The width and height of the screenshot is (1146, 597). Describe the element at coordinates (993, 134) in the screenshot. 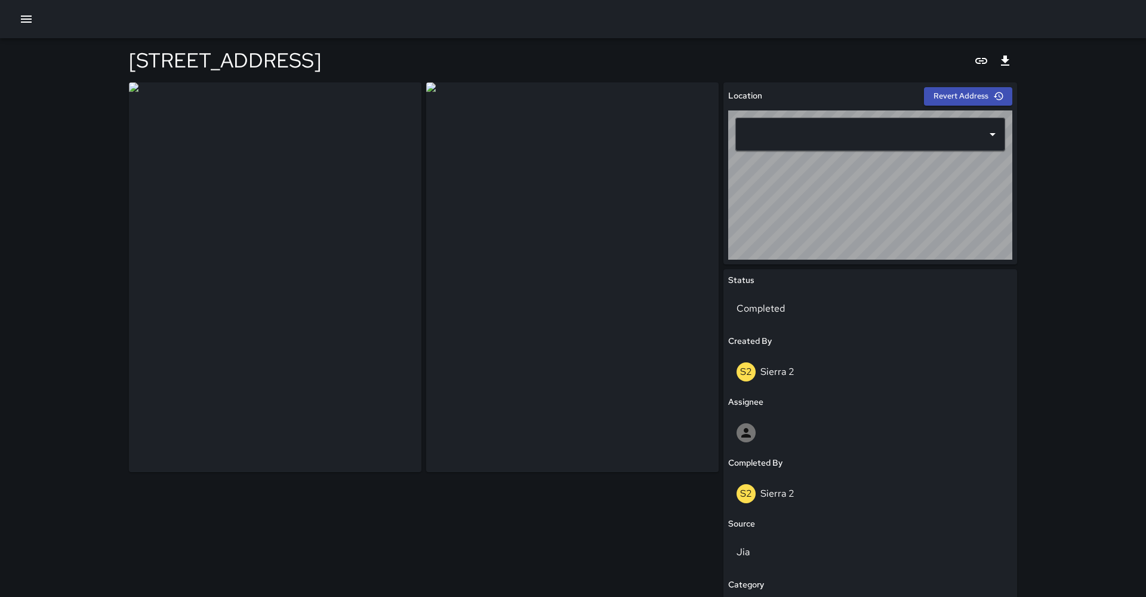

I see `button: Open` at that location.